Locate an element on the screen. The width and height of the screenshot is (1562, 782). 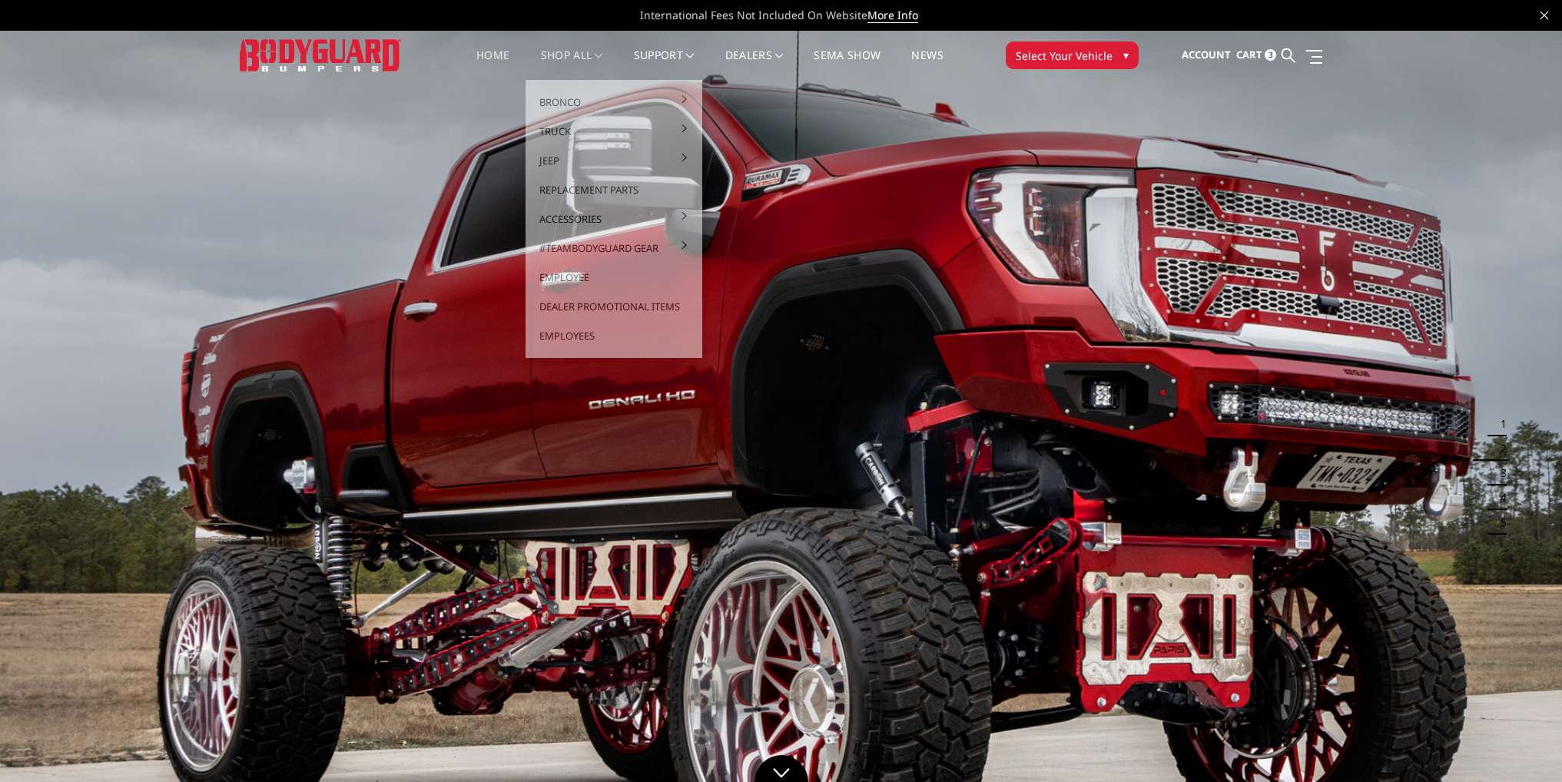
a: Employee is located at coordinates (614, 277).